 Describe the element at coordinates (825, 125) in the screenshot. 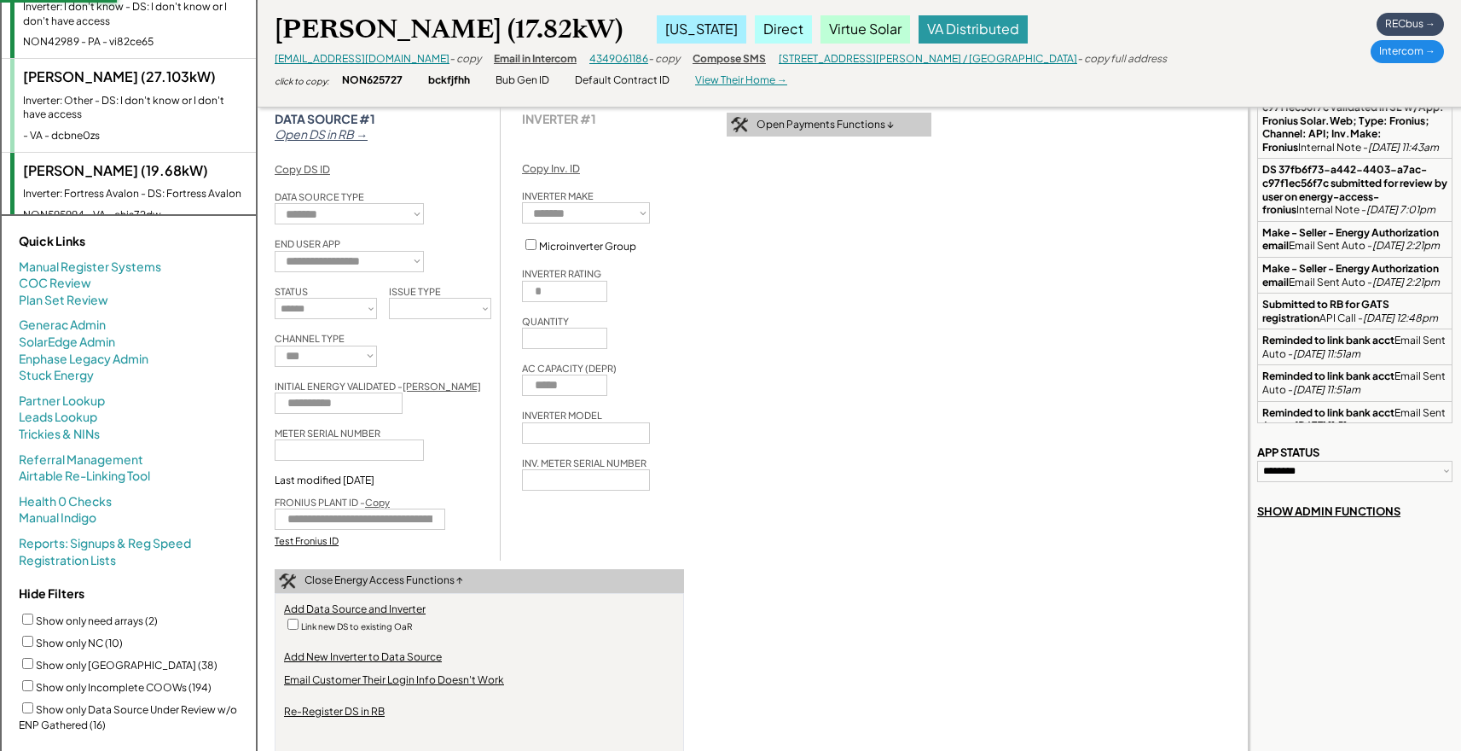

I see `div: Open Payments Functions ↓` at that location.